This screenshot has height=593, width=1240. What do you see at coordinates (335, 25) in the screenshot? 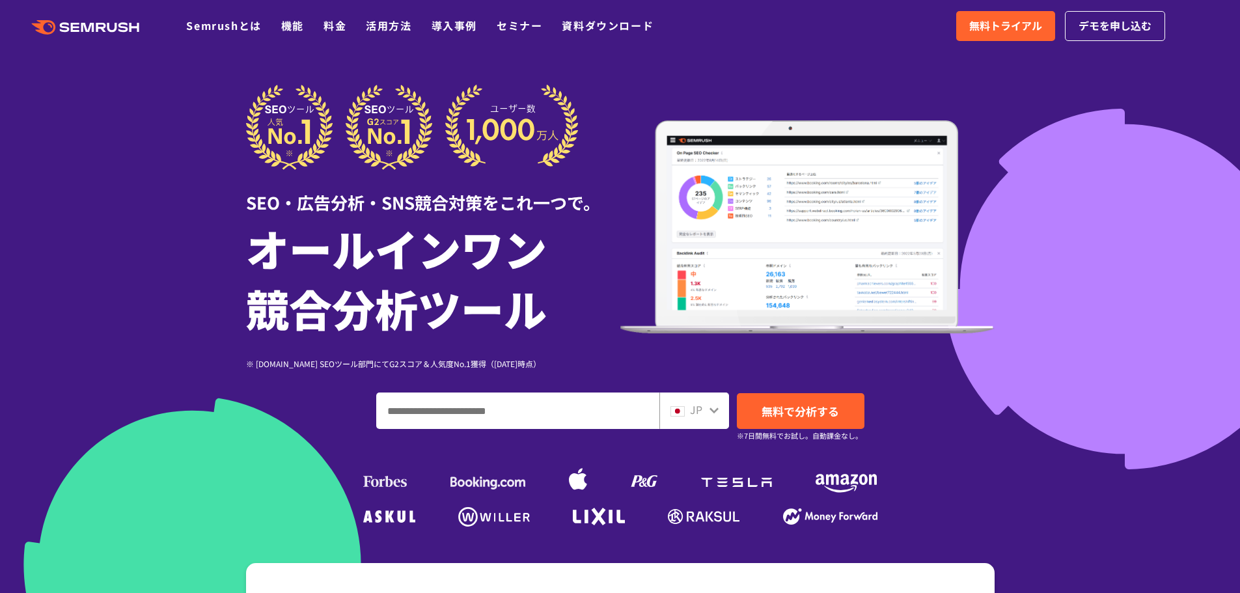
I see `a: 料金` at bounding box center [335, 25].